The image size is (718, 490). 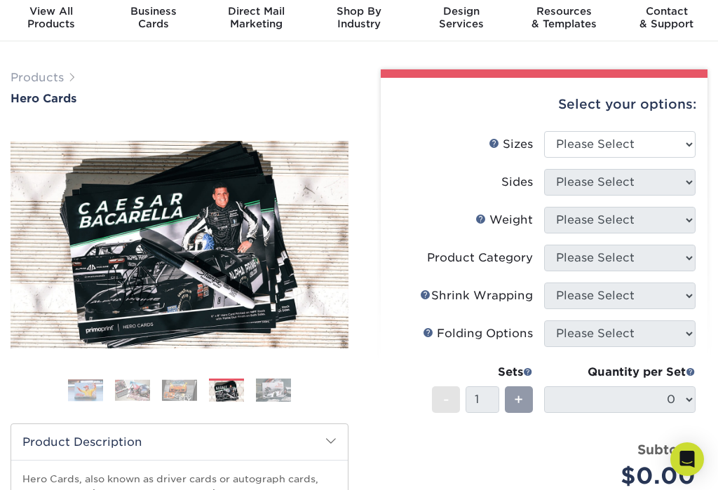 What do you see at coordinates (133, 390) in the screenshot?
I see `img: Hero Cards 02` at bounding box center [133, 390].